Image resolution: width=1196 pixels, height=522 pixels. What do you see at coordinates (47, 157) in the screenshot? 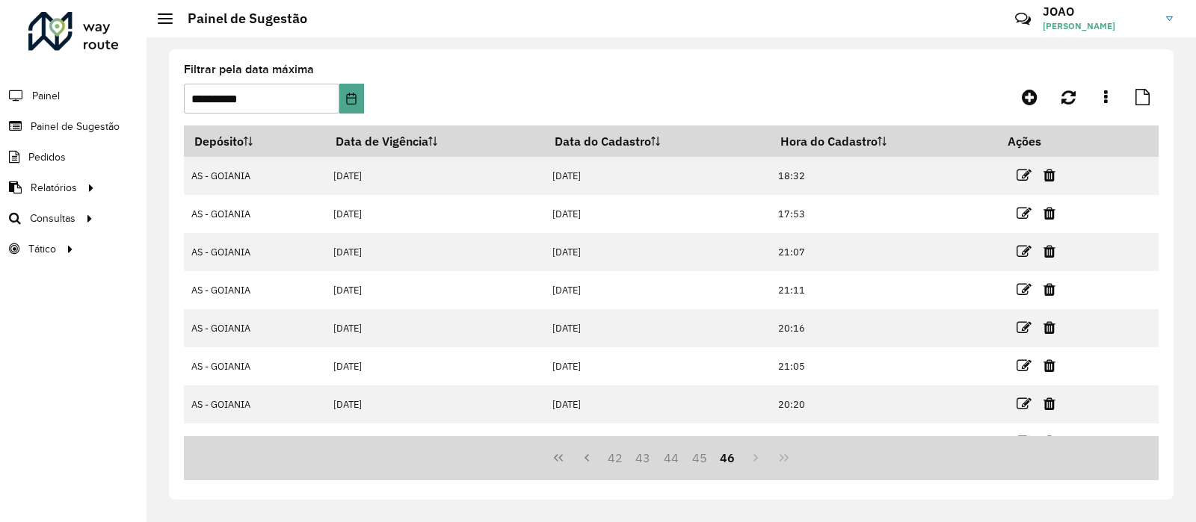
I see `span: Pedidos` at bounding box center [47, 157].